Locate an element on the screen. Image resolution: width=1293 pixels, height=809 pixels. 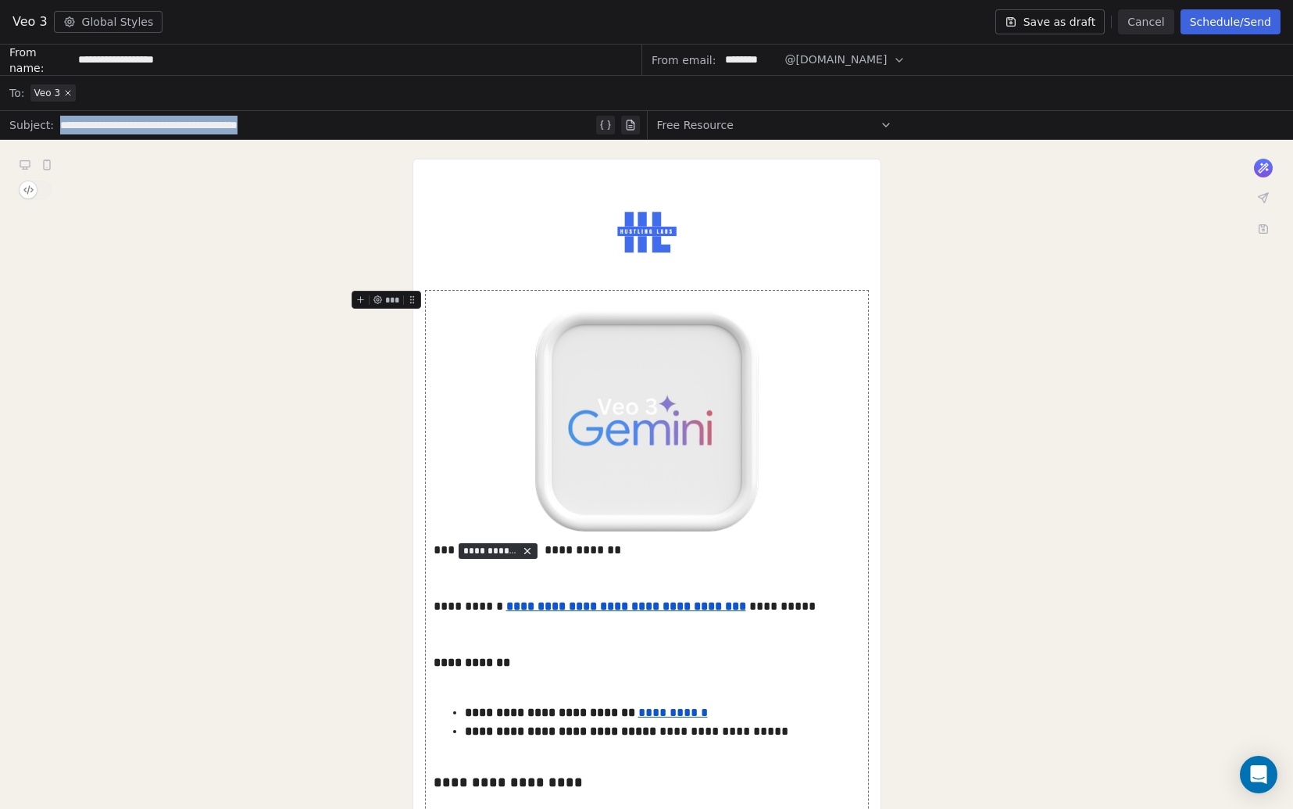
button: Cancel is located at coordinates (1146, 22).